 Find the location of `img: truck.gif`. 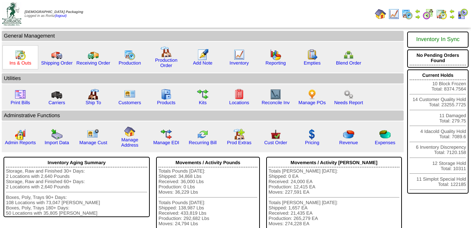

img: truck.gif is located at coordinates (57, 55).